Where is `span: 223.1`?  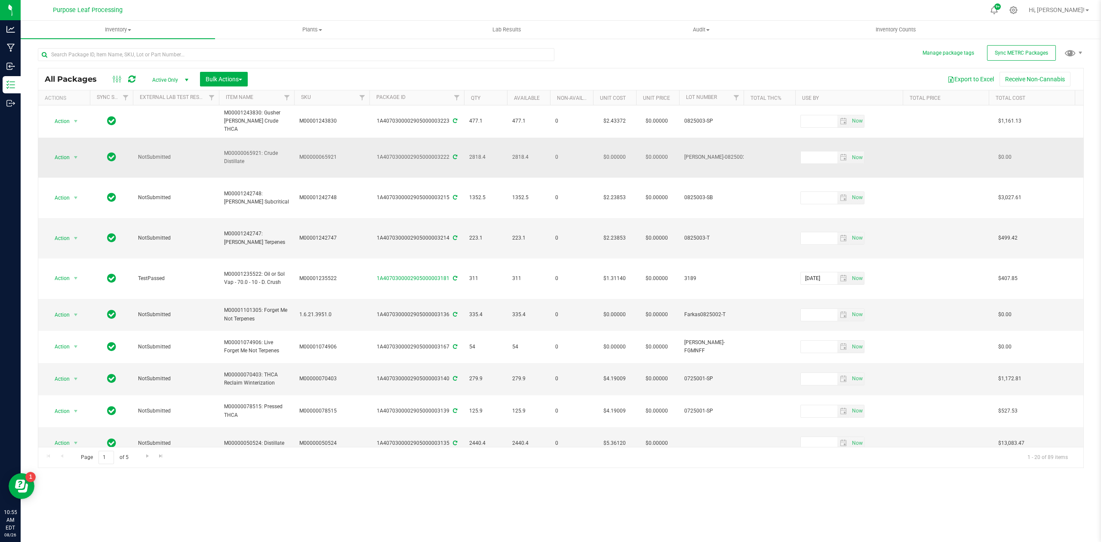 span: 223.1 is located at coordinates (528, 238).